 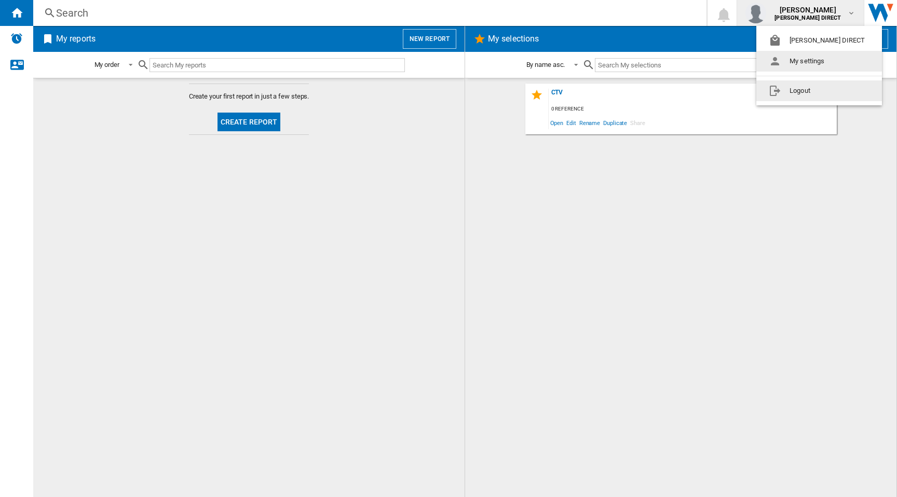 What do you see at coordinates (819, 91) in the screenshot?
I see `button: Logout` at bounding box center [819, 91].